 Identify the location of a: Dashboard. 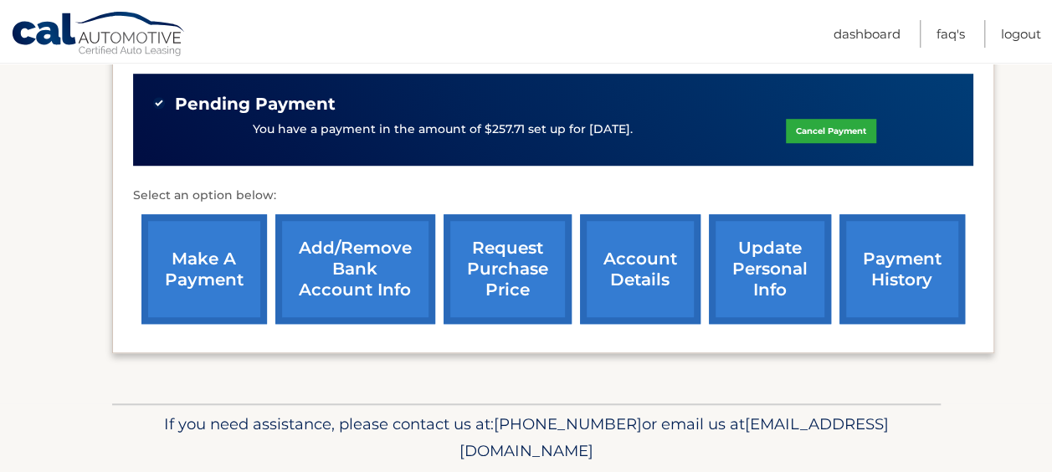
(867, 33).